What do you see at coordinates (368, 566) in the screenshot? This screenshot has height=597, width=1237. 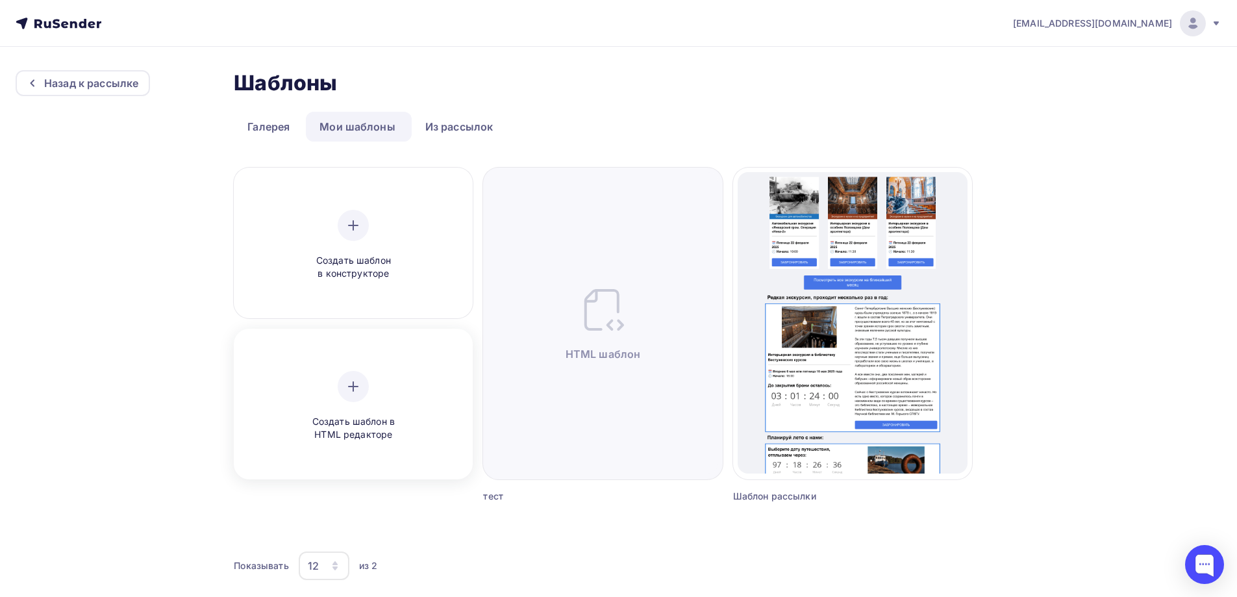 I see `div: из 2` at bounding box center [368, 566].